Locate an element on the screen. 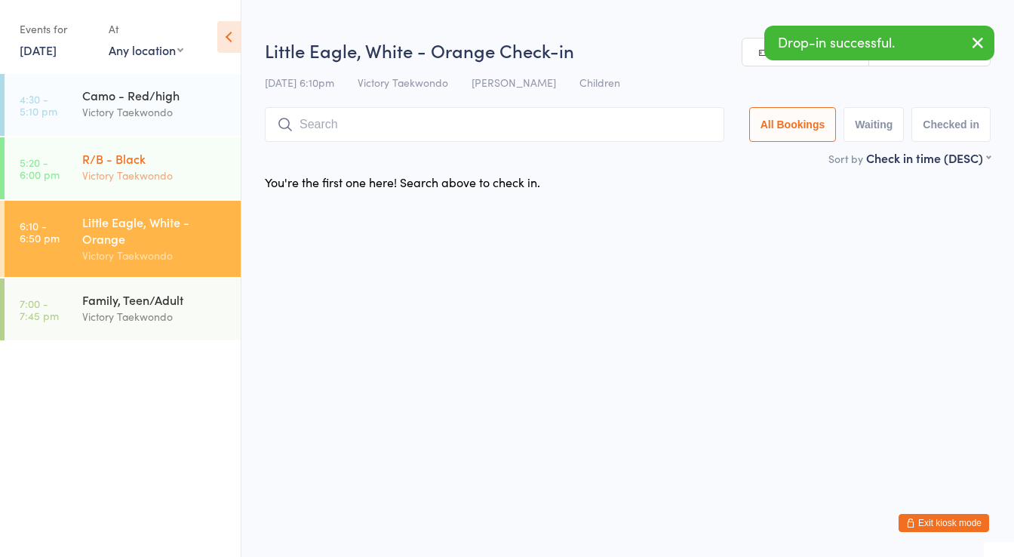  div: R/B - Black is located at coordinates (155, 159).